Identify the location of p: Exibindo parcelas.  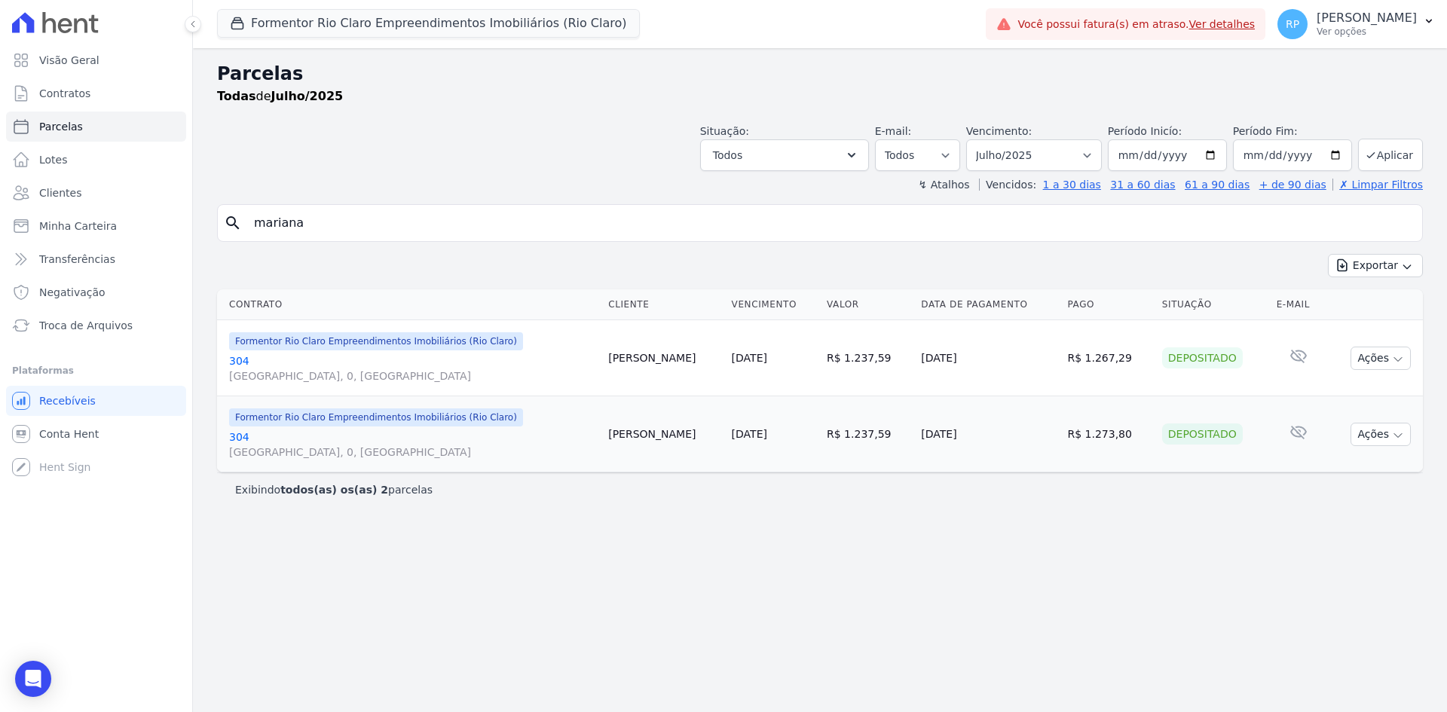
(334, 490).